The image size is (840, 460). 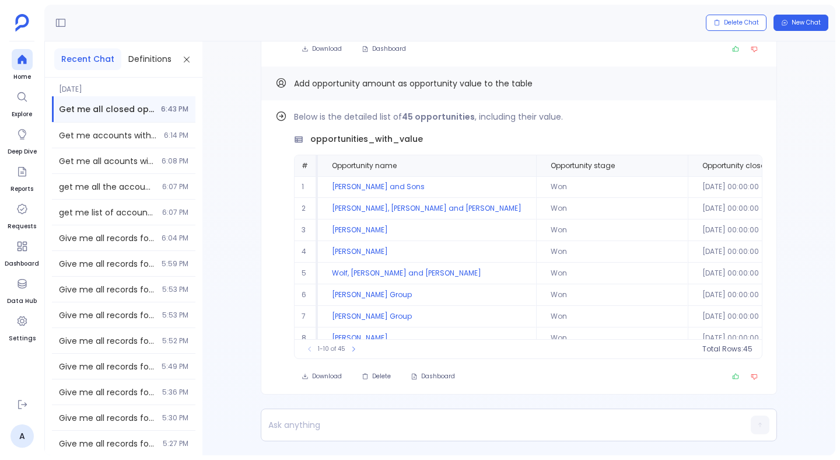 What do you see at coordinates (306, 187) in the screenshot?
I see `td: 1` at bounding box center [306, 187].